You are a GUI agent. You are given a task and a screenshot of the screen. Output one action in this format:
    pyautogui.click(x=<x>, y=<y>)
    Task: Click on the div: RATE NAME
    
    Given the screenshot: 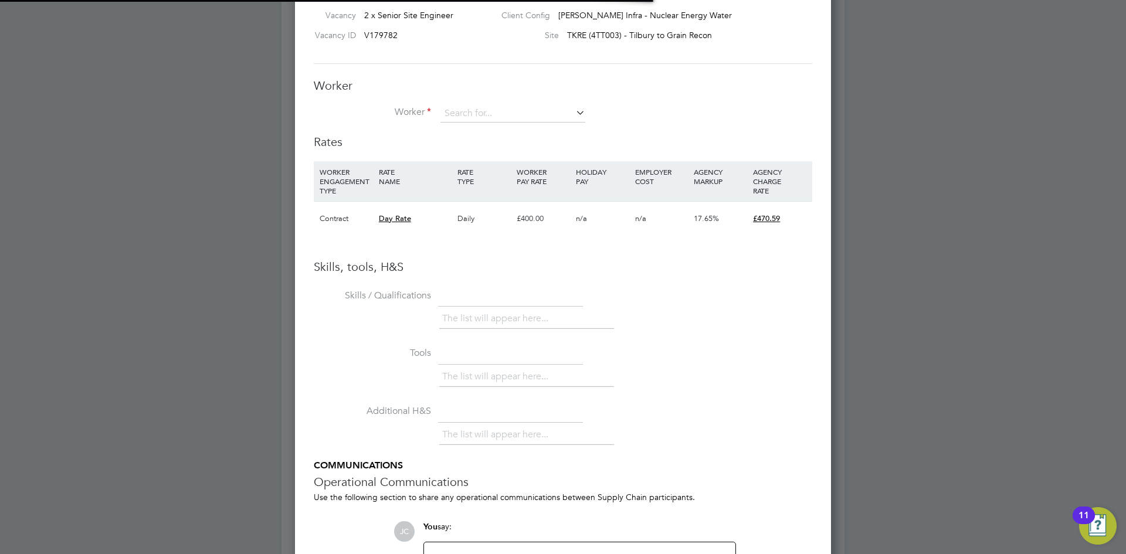 What is the action you would take?
    pyautogui.click(x=415, y=177)
    